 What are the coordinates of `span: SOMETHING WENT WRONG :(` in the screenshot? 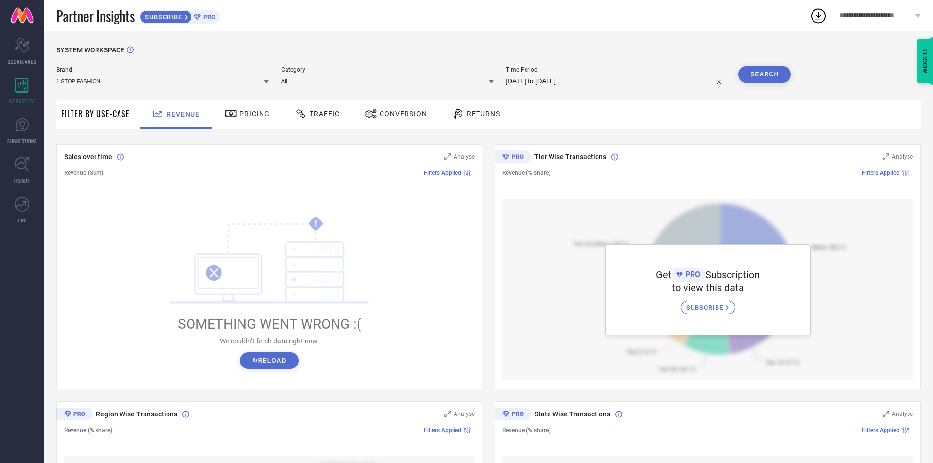 It's located at (269, 324).